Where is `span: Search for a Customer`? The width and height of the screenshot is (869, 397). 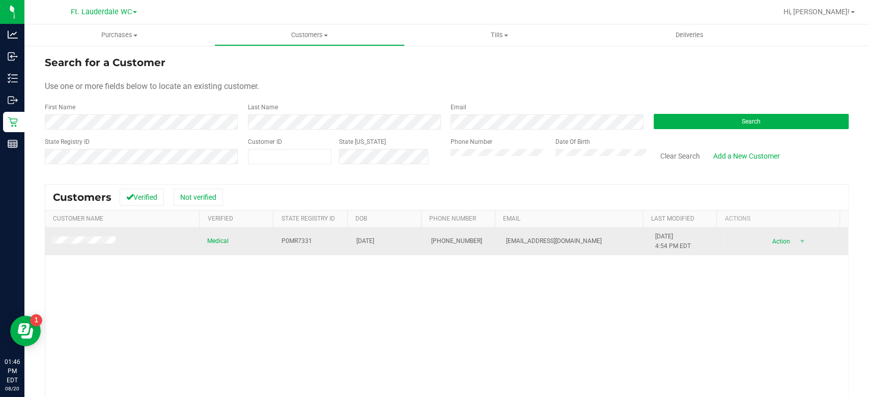
span: Search for a Customer is located at coordinates (105, 63).